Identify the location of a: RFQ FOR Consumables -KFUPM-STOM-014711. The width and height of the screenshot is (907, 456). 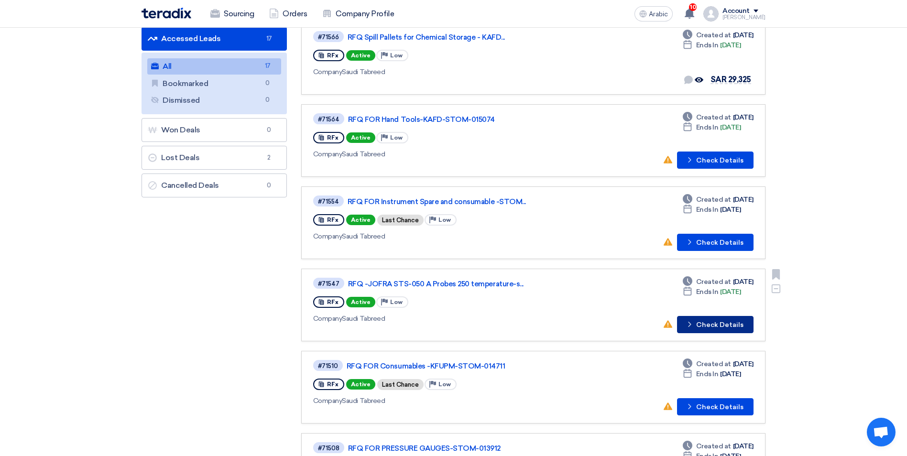
(466, 366).